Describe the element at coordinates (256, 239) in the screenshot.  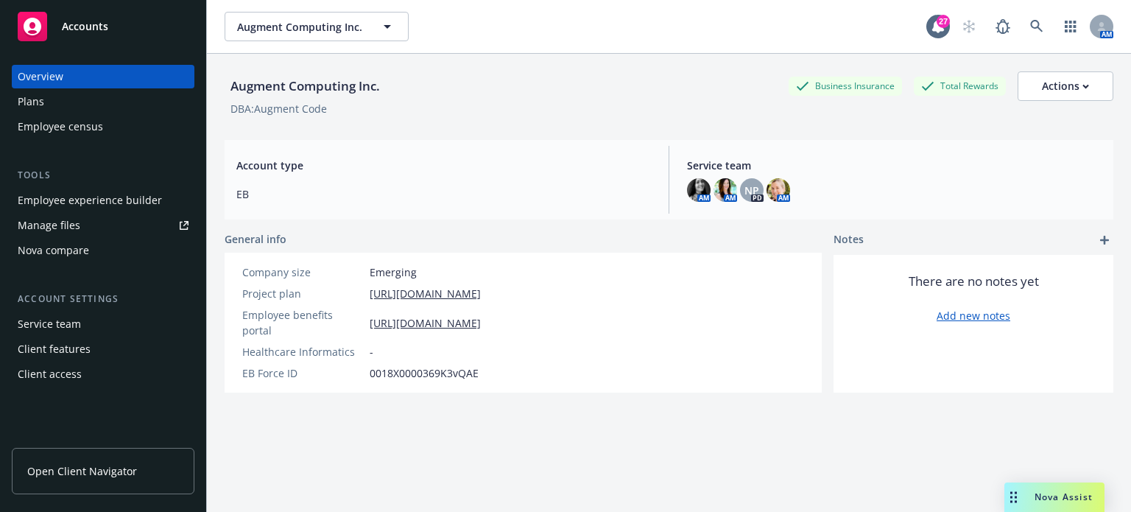
I see `span: General info` at that location.